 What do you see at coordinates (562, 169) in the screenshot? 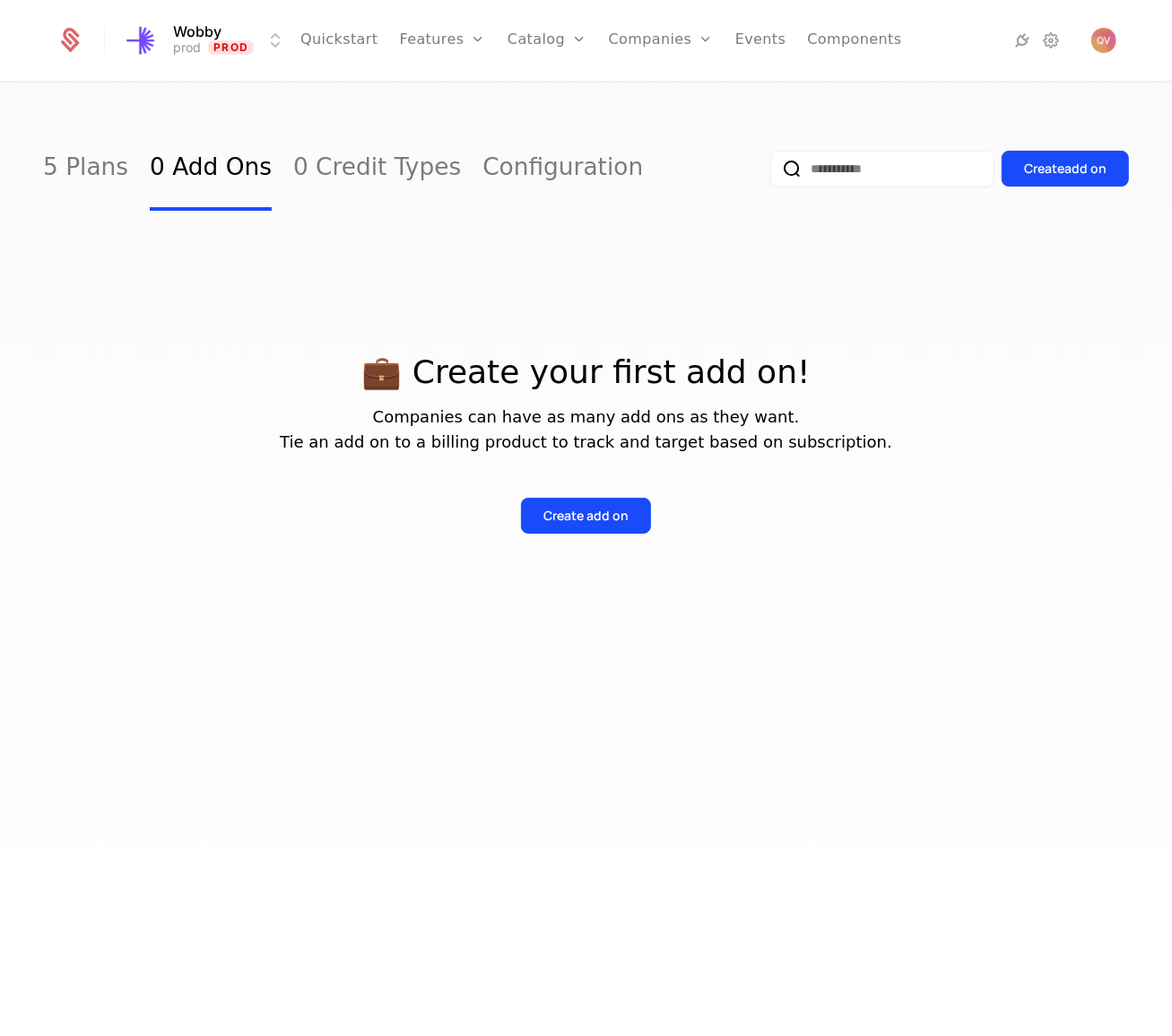
I see `a: Configuration` at bounding box center [562, 169].